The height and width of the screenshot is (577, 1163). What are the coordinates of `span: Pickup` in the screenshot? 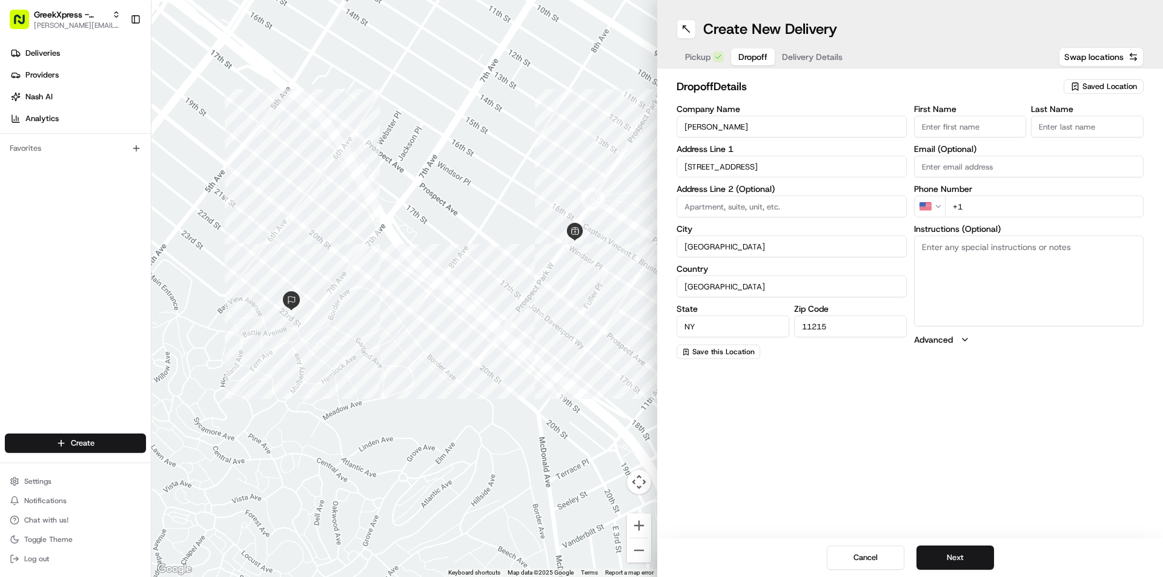 It's located at (698, 57).